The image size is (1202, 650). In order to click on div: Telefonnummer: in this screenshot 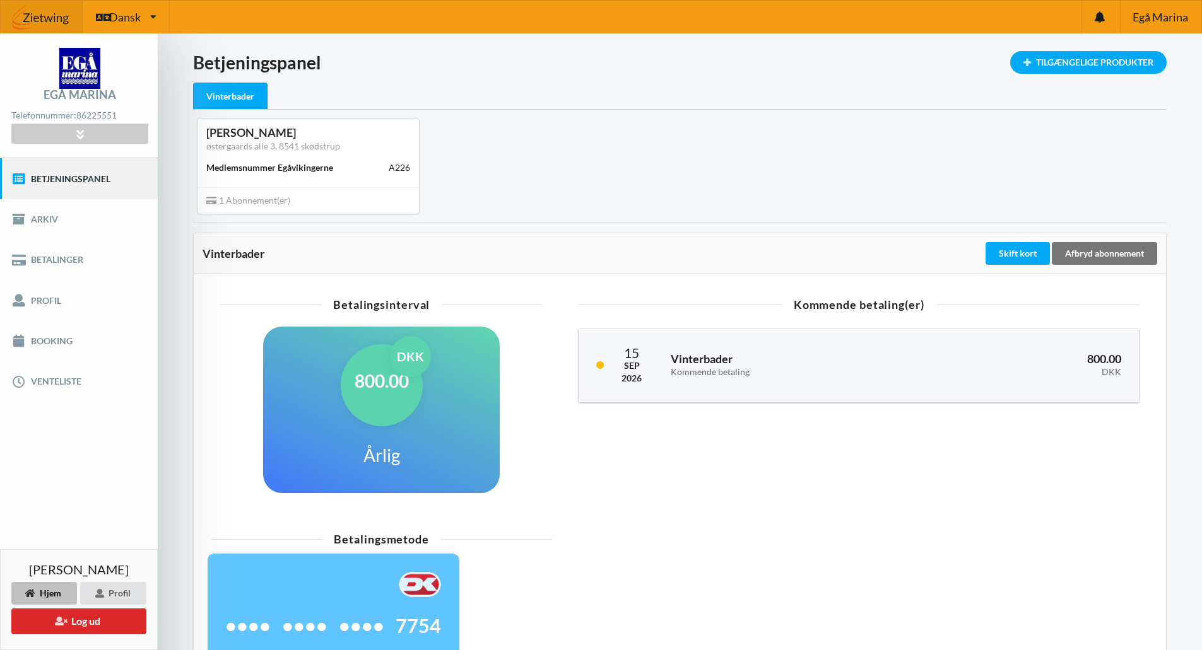, I will do `click(79, 115)`.